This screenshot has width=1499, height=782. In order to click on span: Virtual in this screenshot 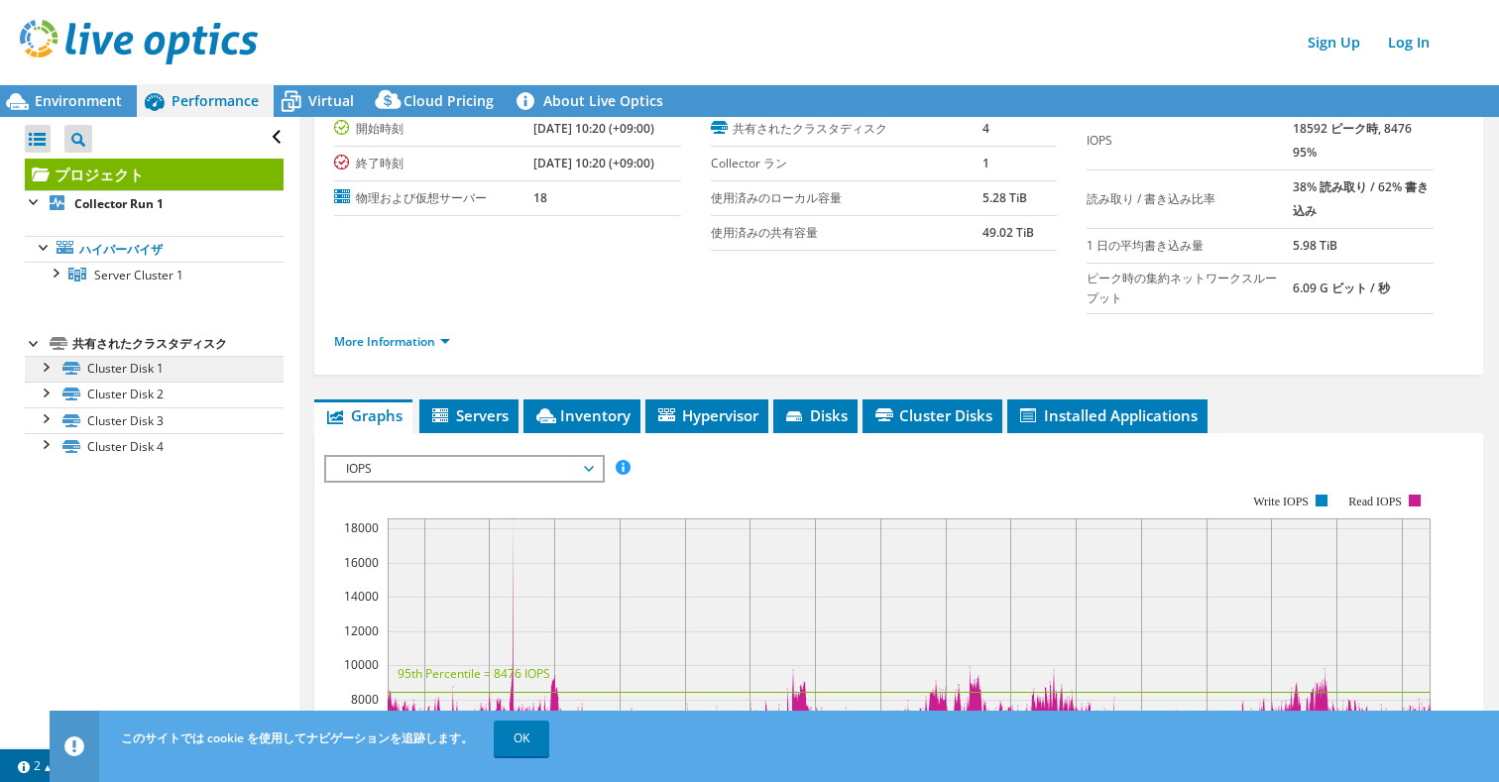, I will do `click(331, 100)`.